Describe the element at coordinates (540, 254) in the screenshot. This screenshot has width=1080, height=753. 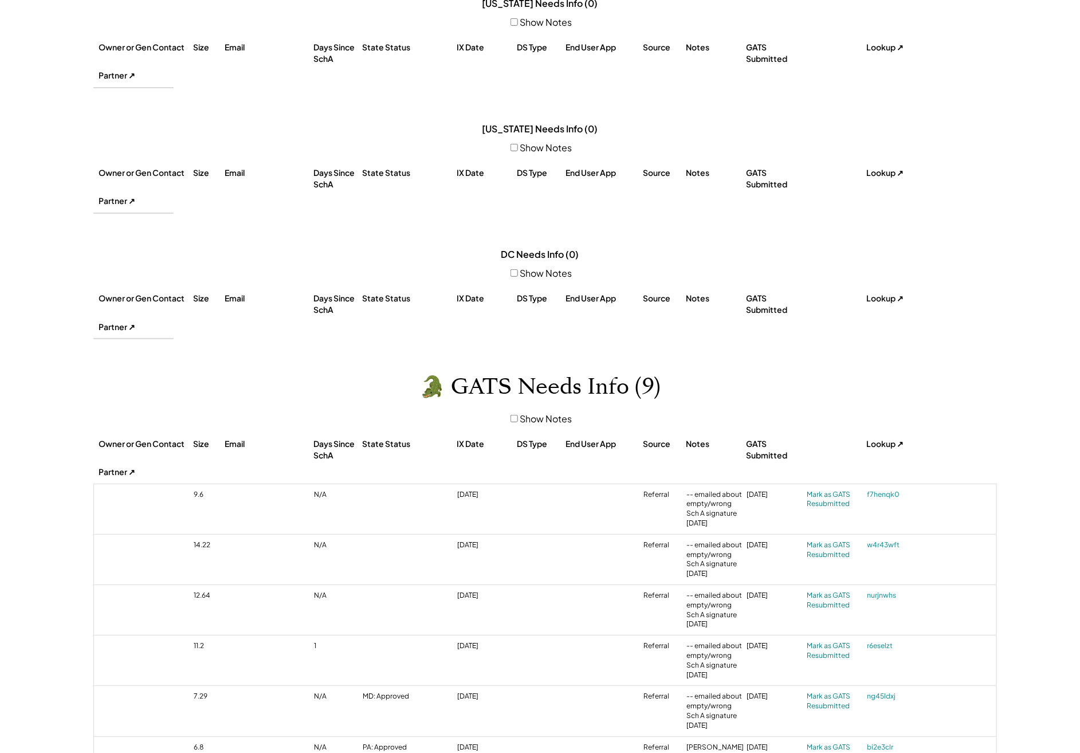
I see `div: DC Needs Info (0)` at that location.